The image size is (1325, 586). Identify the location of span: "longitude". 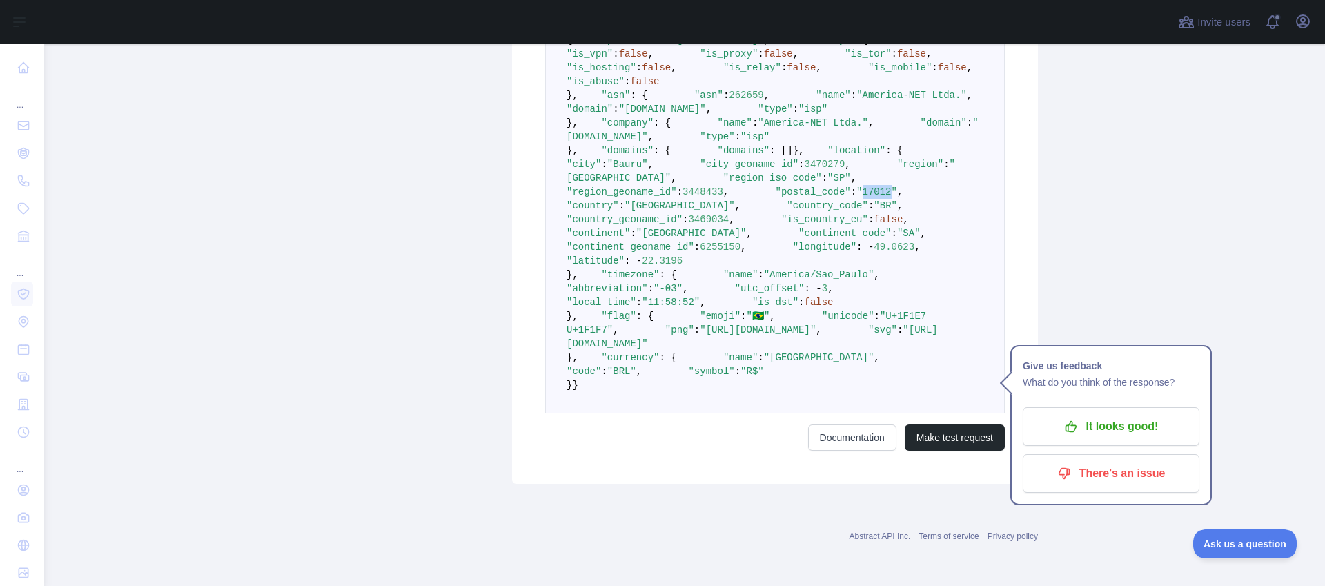
(825, 247).